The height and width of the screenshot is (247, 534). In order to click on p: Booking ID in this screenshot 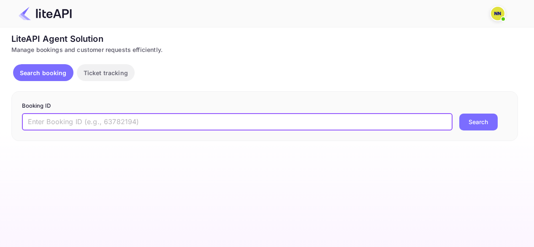, I will do `click(264, 106)`.